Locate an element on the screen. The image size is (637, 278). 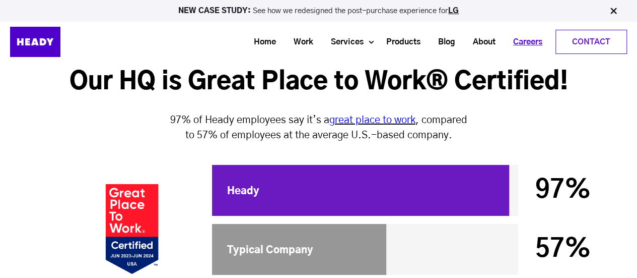
a: Blog is located at coordinates (443, 42).